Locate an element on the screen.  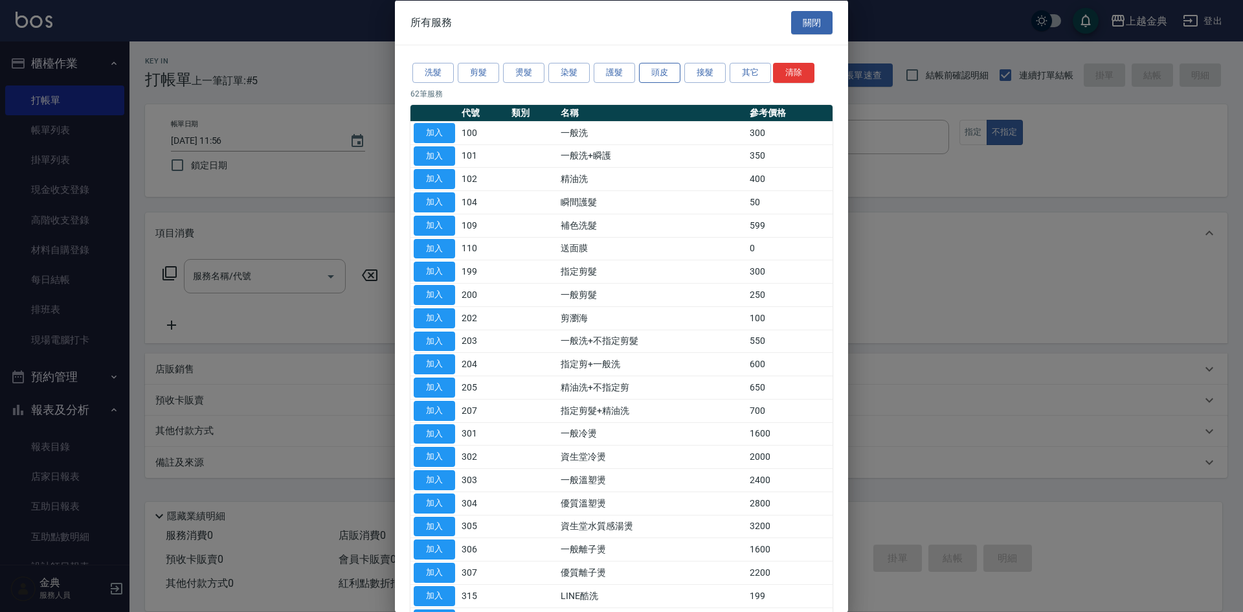
td: 0 is located at coordinates (789, 249).